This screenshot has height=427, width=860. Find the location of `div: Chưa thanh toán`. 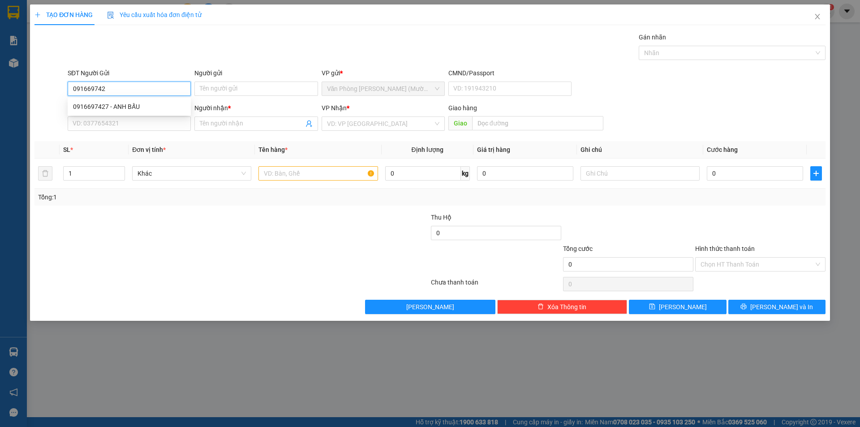

div: Chưa thanh toán is located at coordinates (496, 285).